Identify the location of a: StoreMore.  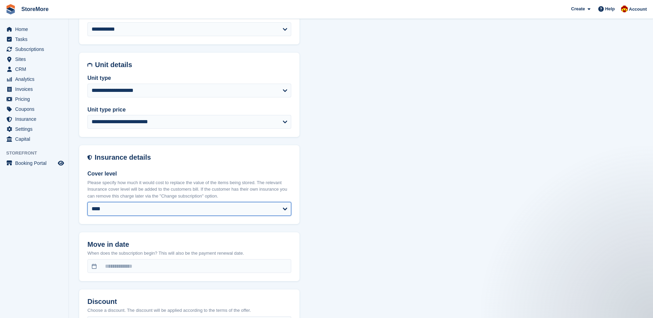
(35, 9).